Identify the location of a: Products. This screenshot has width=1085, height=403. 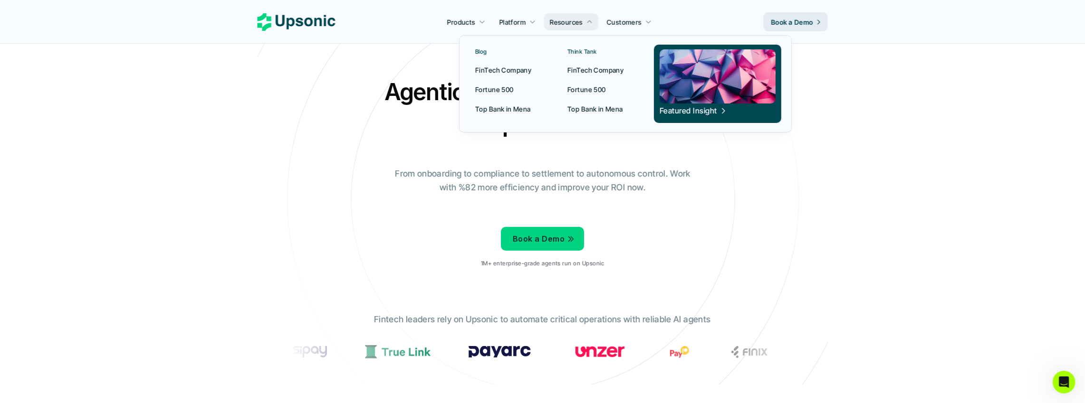
(466, 22).